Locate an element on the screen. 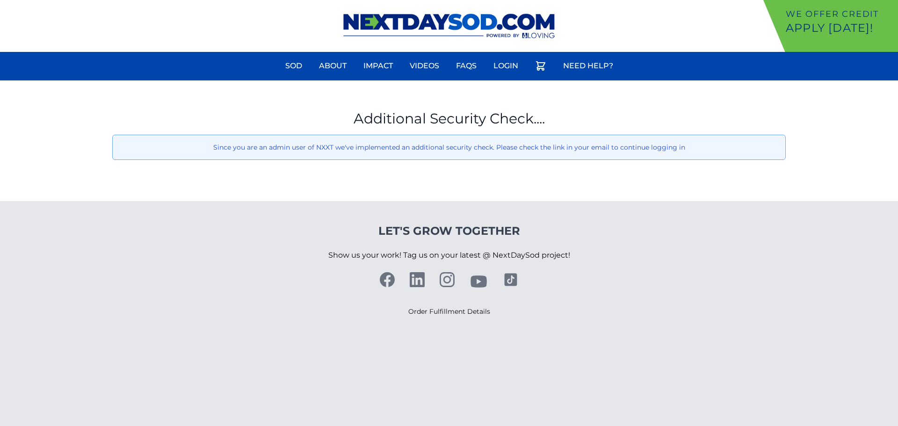  a: Videos is located at coordinates (424, 66).